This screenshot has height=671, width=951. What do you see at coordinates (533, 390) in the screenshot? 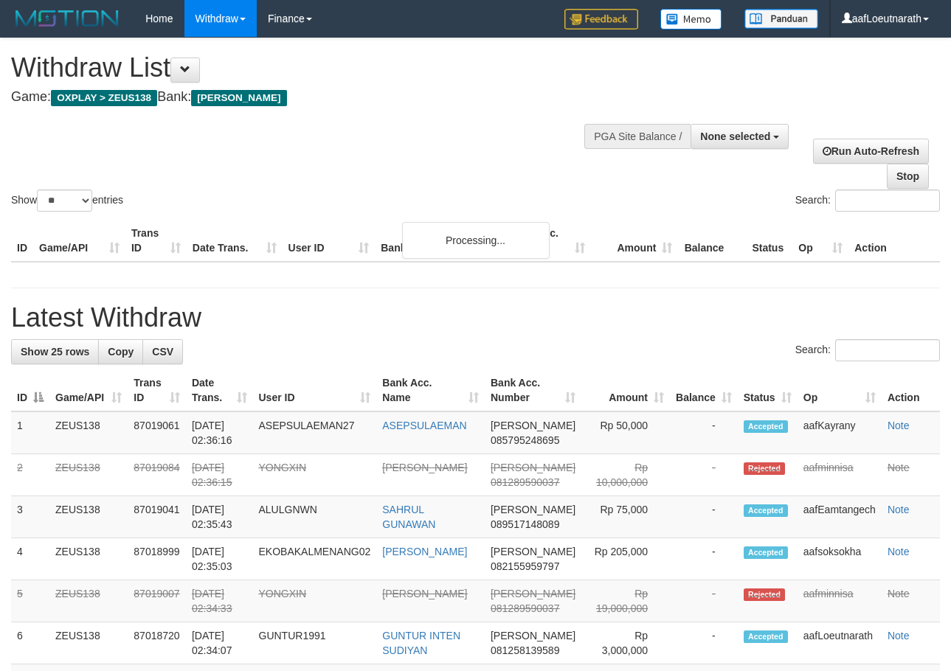
I see `th: Bank Acc. Number: activate to sort column ascending` at bounding box center [533, 390].